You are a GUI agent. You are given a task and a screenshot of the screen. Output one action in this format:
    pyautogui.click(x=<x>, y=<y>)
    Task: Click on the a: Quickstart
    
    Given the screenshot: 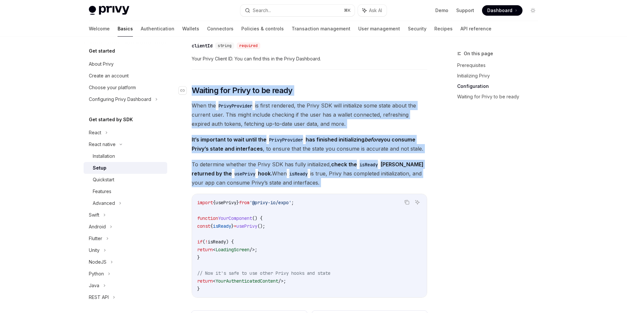 What is the action you would take?
    pyautogui.click(x=125, y=180)
    